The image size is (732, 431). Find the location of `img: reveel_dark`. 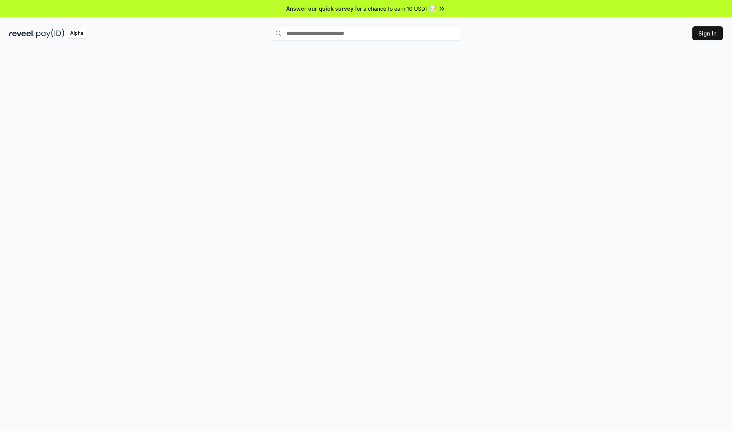

img: reveel_dark is located at coordinates (22, 33).